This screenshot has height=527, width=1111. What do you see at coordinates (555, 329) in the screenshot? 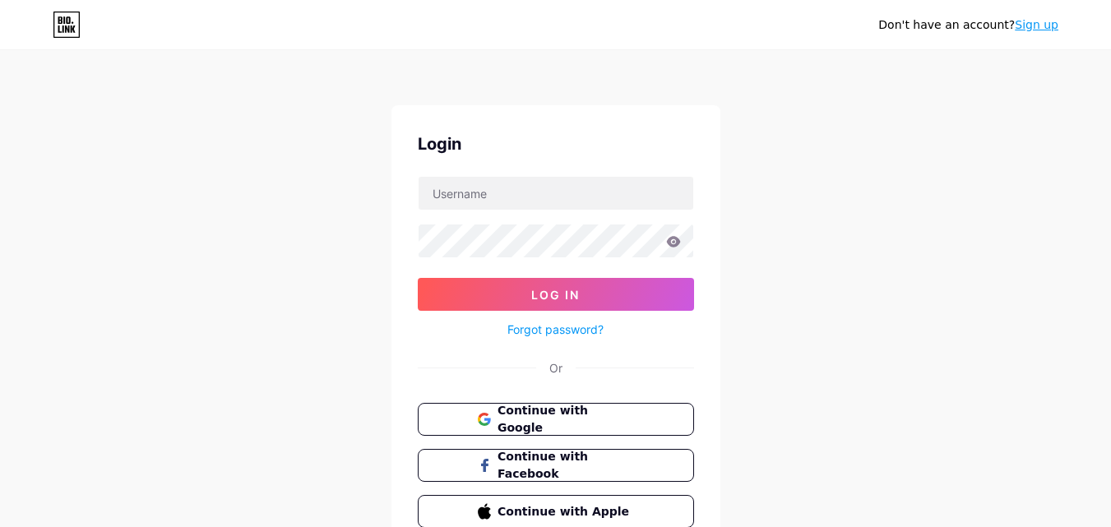
I see `a: Forgot password?` at bounding box center [555, 329].